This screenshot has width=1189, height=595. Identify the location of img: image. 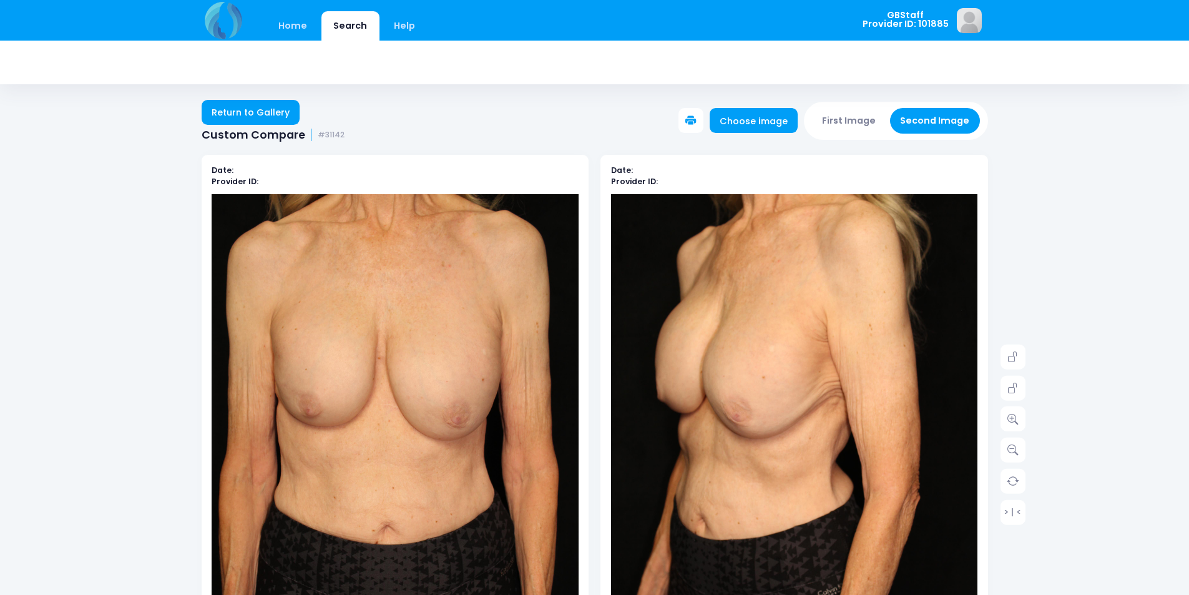
(969, 21).